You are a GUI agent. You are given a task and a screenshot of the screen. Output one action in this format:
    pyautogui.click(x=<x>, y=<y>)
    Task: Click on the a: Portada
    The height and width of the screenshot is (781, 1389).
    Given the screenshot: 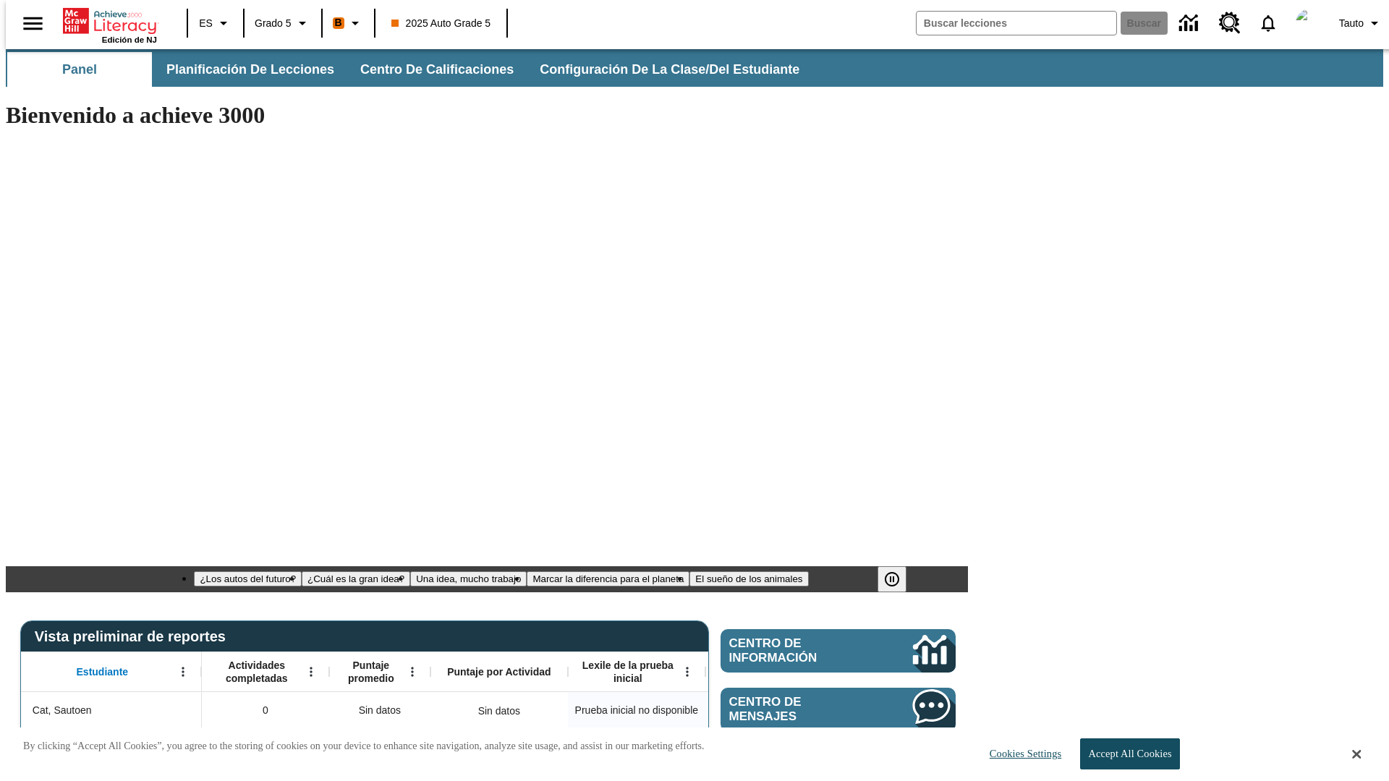 What is the action you would take?
    pyautogui.click(x=110, y=21)
    